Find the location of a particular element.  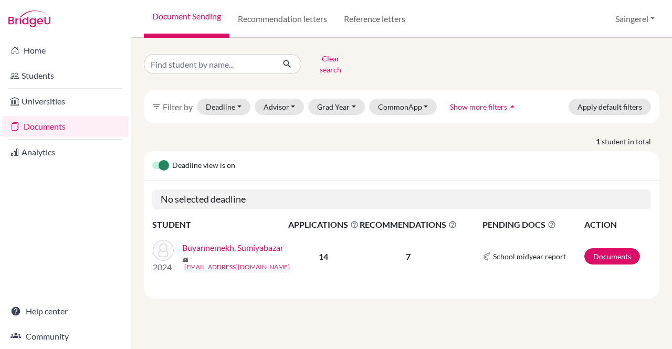

img: Bridge-U is located at coordinates (29, 19).